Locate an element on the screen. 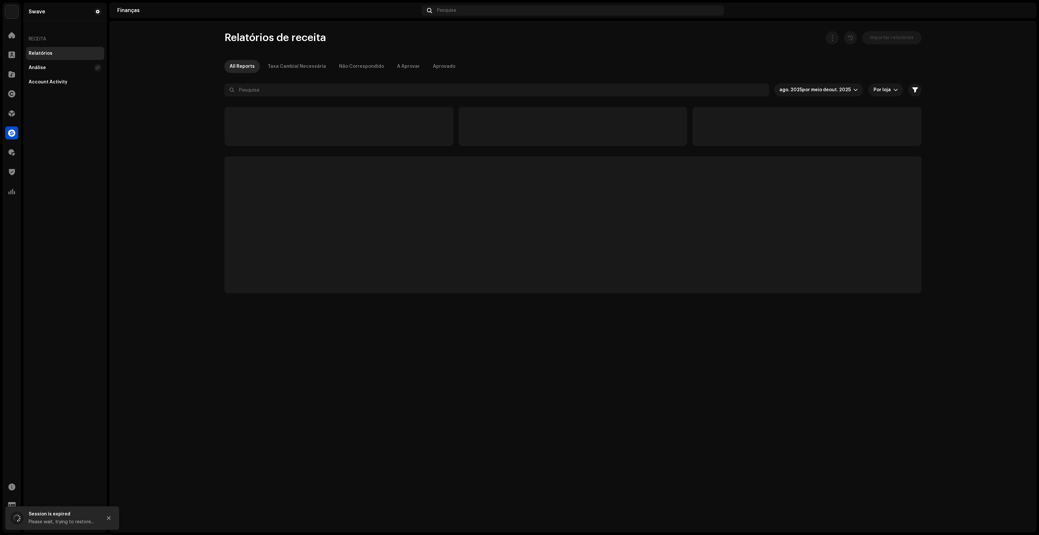 This screenshot has height=535, width=1039. div: Account Activity is located at coordinates (48, 82).